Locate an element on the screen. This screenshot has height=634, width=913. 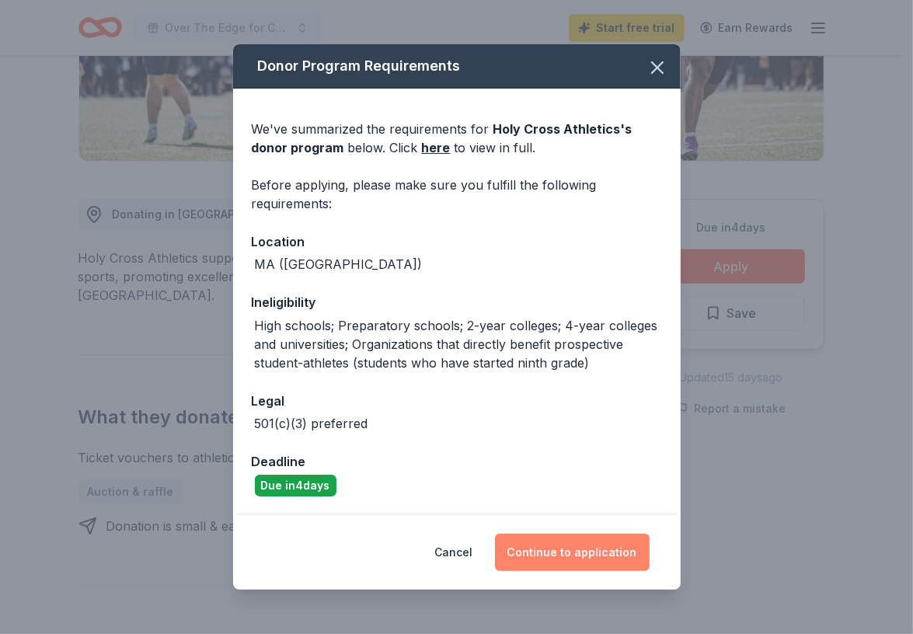
a: here is located at coordinates (436, 148).